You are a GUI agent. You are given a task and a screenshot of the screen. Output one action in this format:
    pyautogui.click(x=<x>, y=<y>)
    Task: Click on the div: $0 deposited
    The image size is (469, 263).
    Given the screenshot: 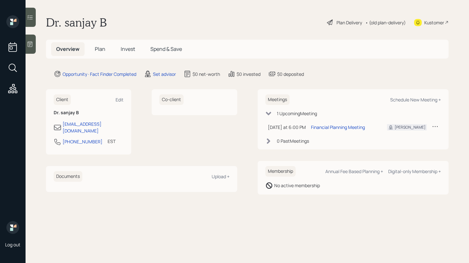 What is the action you would take?
    pyautogui.click(x=291, y=74)
    